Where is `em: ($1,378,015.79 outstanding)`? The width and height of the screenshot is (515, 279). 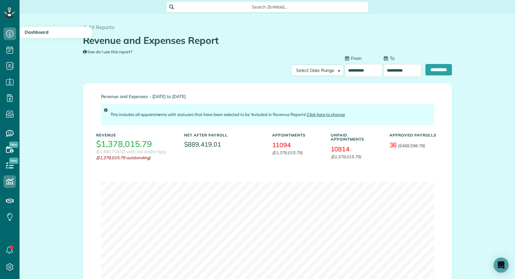
em: ($1,378,015.79 outstanding) is located at coordinates (135, 158).